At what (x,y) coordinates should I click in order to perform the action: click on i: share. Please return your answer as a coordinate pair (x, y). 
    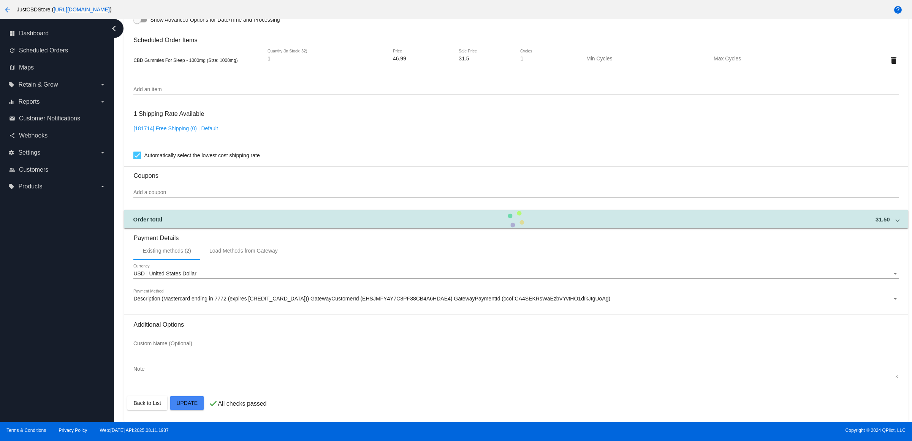
    Looking at the image, I should click on (12, 136).